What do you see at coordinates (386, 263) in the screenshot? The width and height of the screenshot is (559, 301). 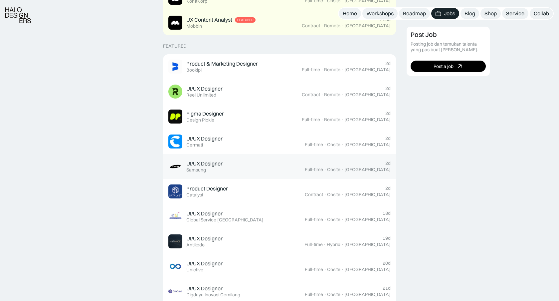 I see `div: 20d` at bounding box center [386, 263].